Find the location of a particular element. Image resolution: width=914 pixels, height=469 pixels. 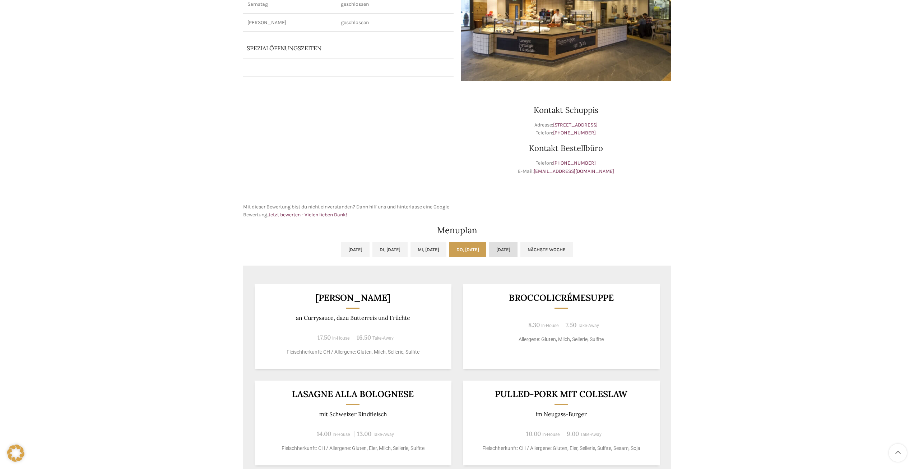

p: Fleischherkunft: CH / Allergene: Gluten, Milch, Sellerie, Sulfite is located at coordinates (353, 352).